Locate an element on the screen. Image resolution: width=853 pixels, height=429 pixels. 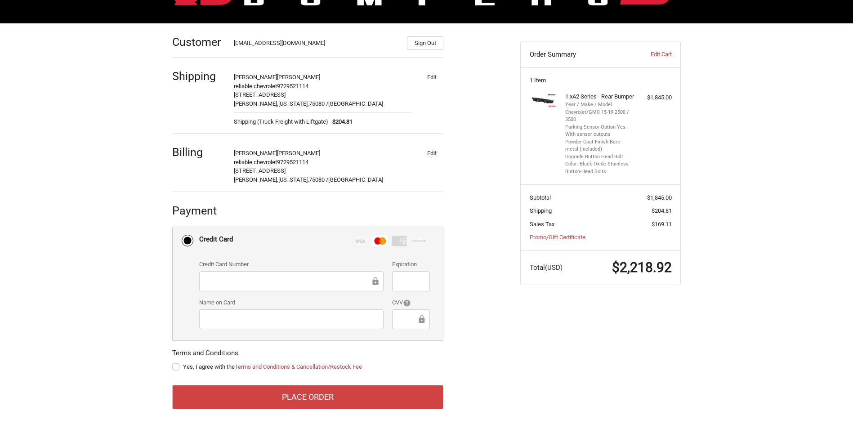
h2: Payment is located at coordinates (198, 211).